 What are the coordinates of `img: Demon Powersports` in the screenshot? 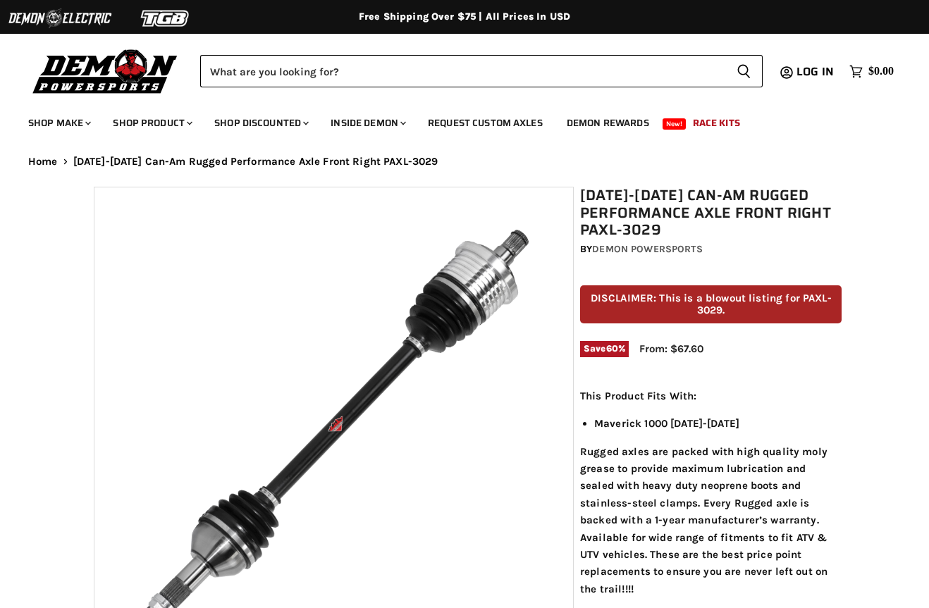 It's located at (105, 70).